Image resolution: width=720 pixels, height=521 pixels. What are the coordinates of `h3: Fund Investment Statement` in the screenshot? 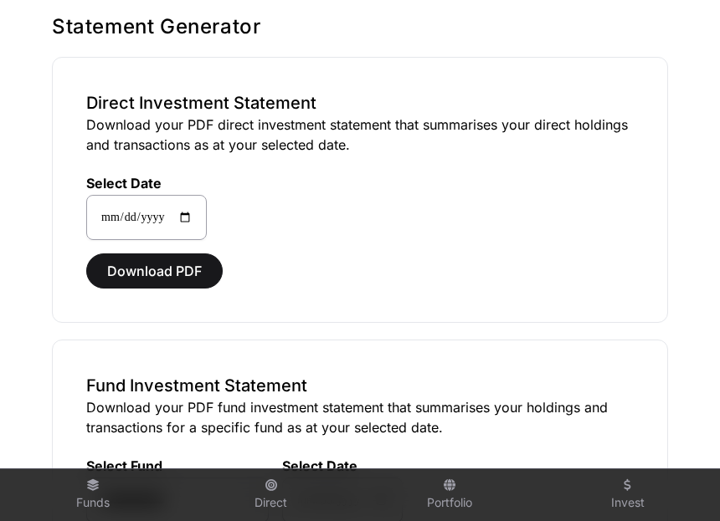 It's located at (360, 386).